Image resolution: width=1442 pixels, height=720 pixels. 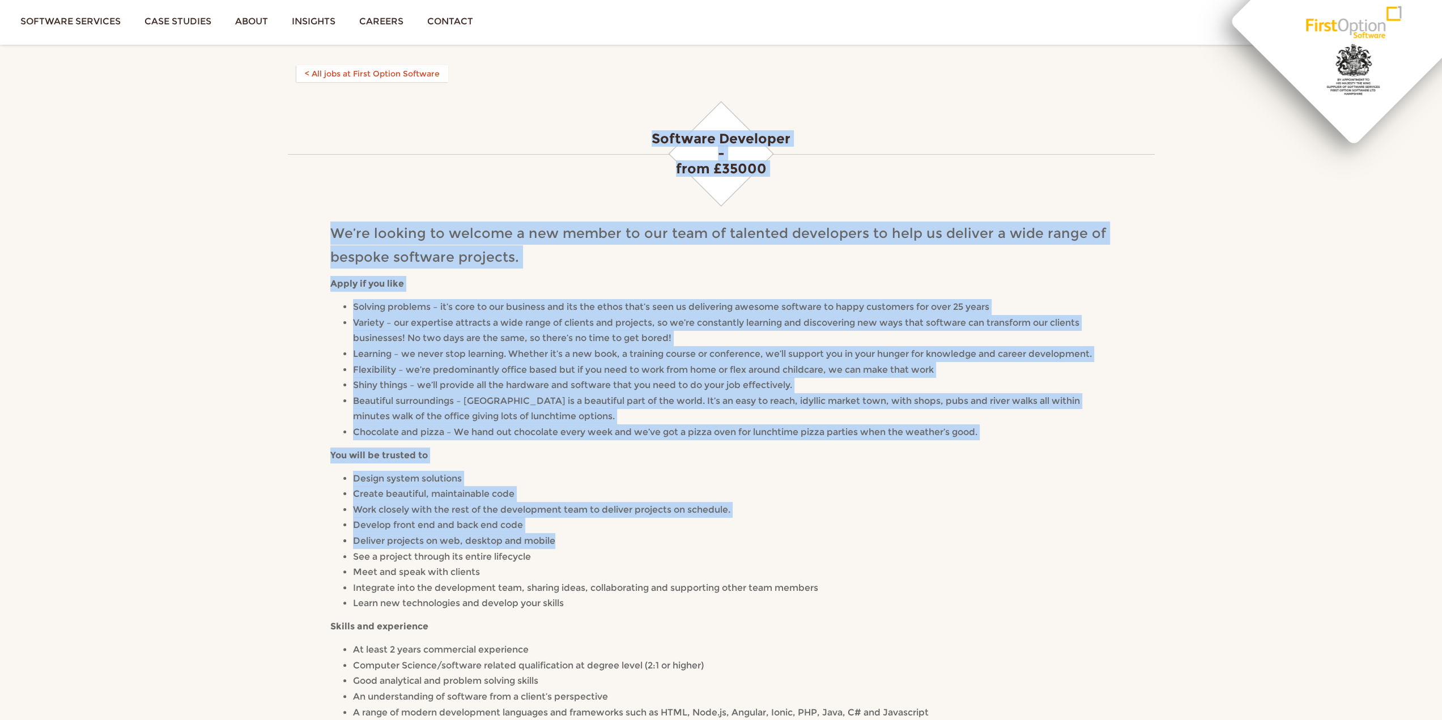 I want to click on span: Create beautiful, maintainable code, so click(x=434, y=494).